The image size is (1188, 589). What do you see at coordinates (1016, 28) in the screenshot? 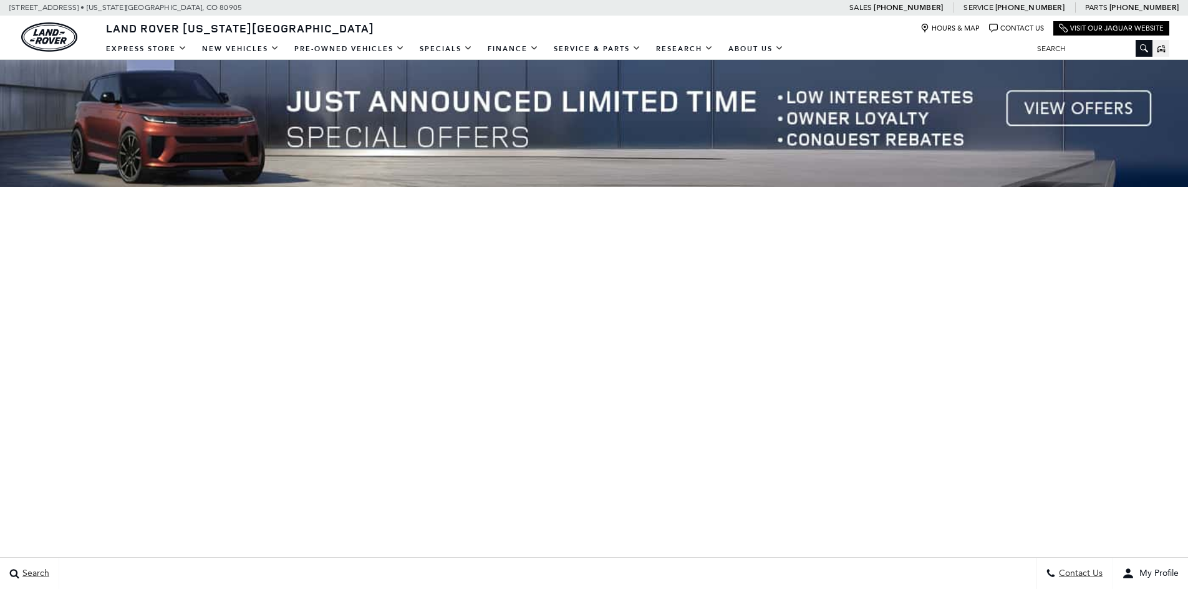
I see `a: Contact Us` at bounding box center [1016, 28].